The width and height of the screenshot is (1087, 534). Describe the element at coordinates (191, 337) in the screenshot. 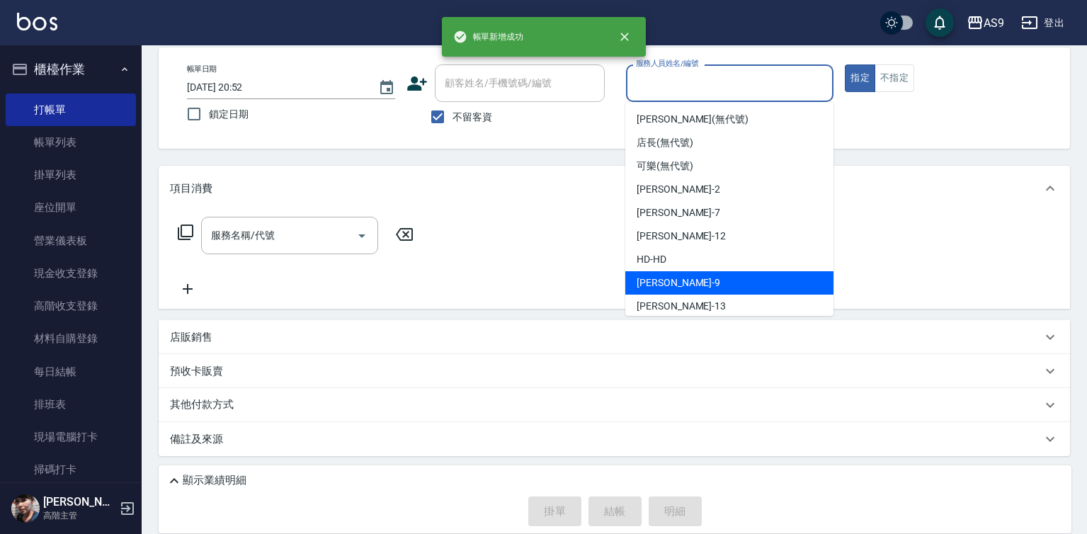

I see `p: 店販銷售` at that location.